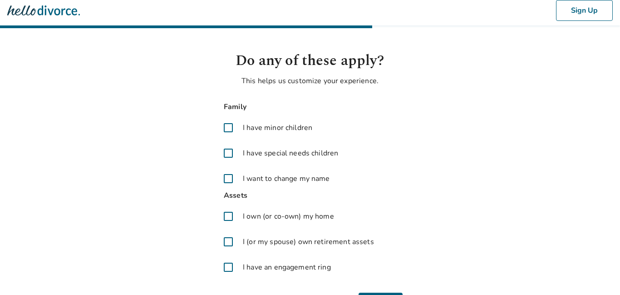 Image resolution: width=620 pixels, height=295 pixels. I want to click on span: I have special needs children, so click(291, 153).